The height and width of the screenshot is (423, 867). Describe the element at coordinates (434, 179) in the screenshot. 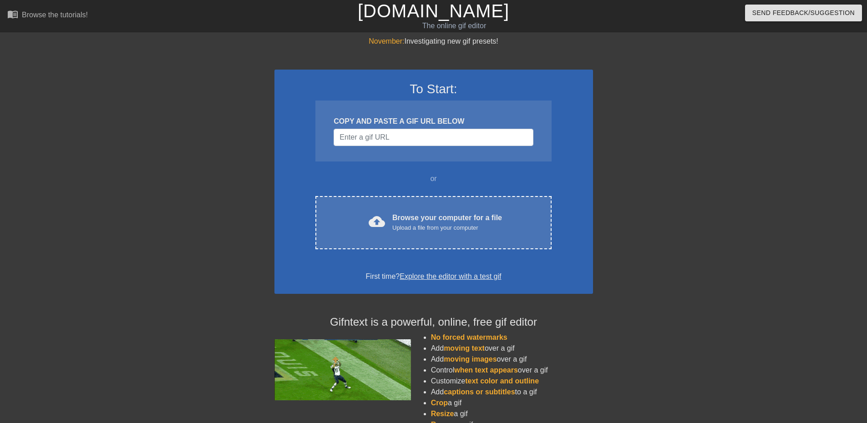

I see `div: or` at that location.